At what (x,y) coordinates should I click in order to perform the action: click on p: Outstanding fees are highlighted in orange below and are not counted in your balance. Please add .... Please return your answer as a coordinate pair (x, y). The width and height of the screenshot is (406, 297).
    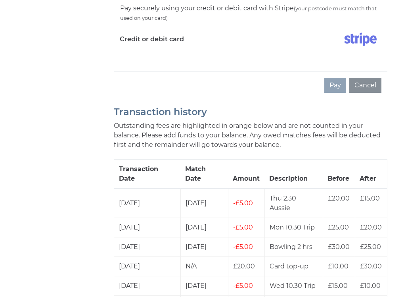
    Looking at the image, I should click on (251, 135).